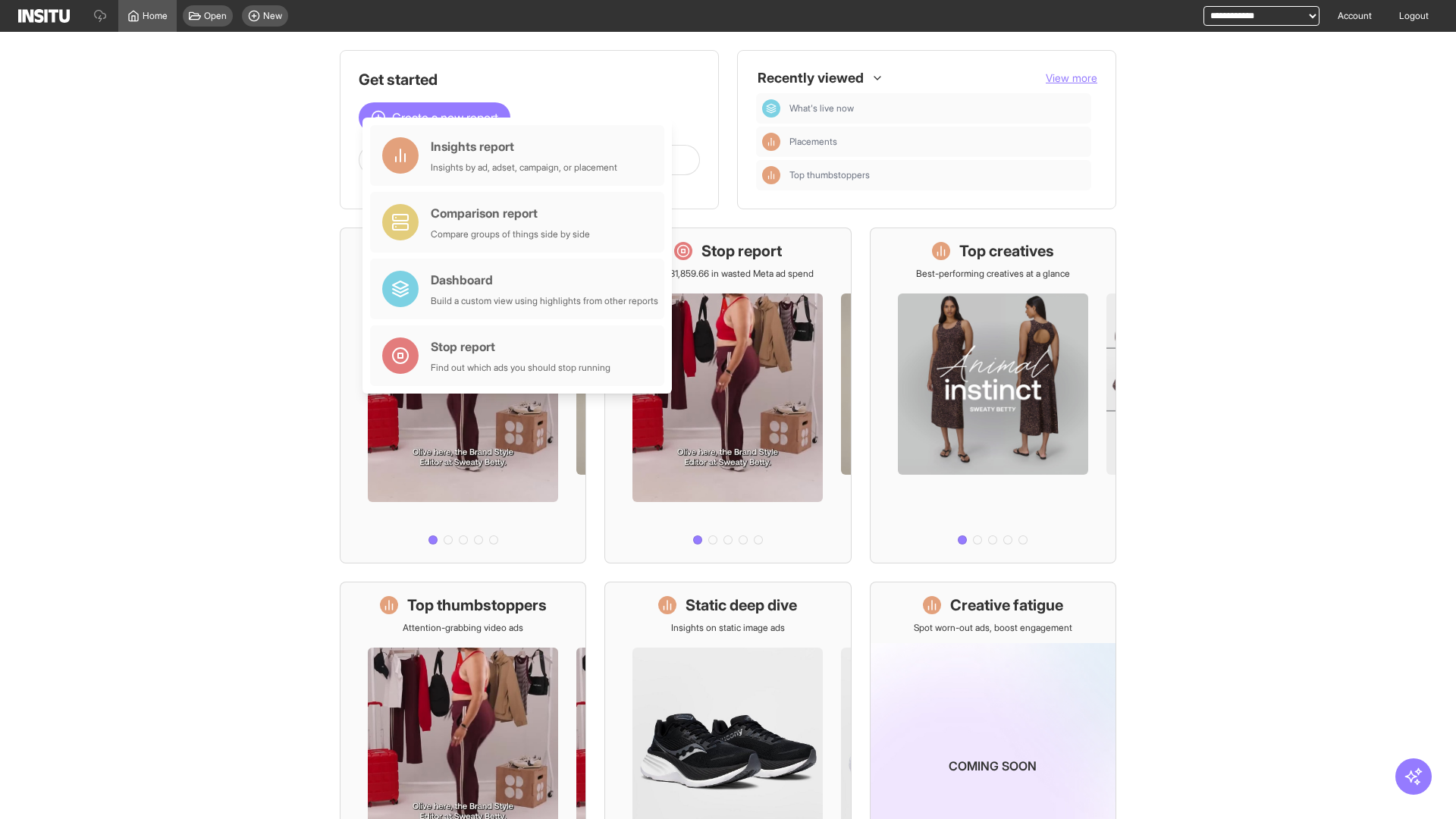 The height and width of the screenshot is (819, 1456). What do you see at coordinates (1071, 78) in the screenshot?
I see `button: View more` at bounding box center [1071, 78].